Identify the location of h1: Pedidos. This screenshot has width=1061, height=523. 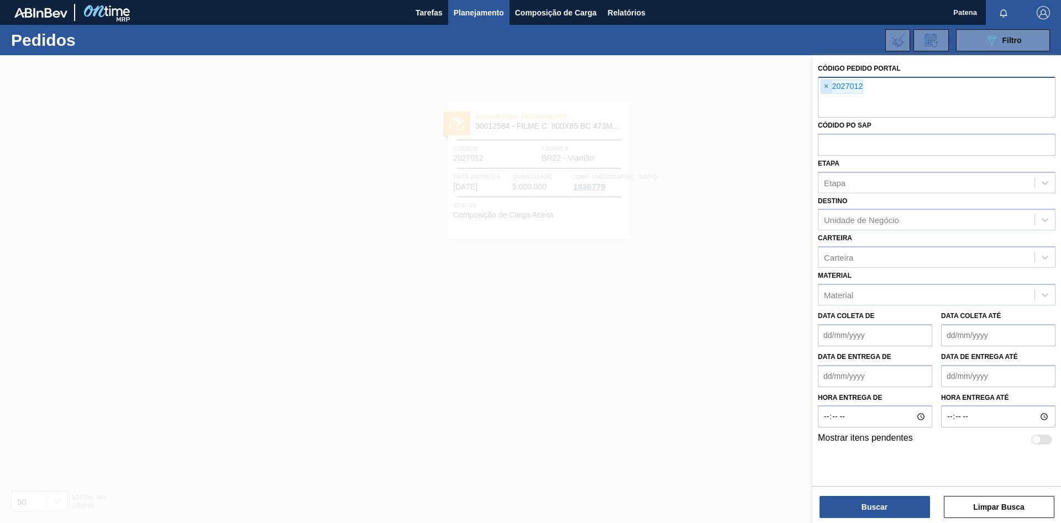
(93, 40).